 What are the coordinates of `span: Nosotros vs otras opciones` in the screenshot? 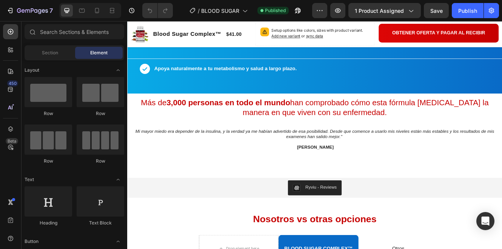 It's located at (226, 239).